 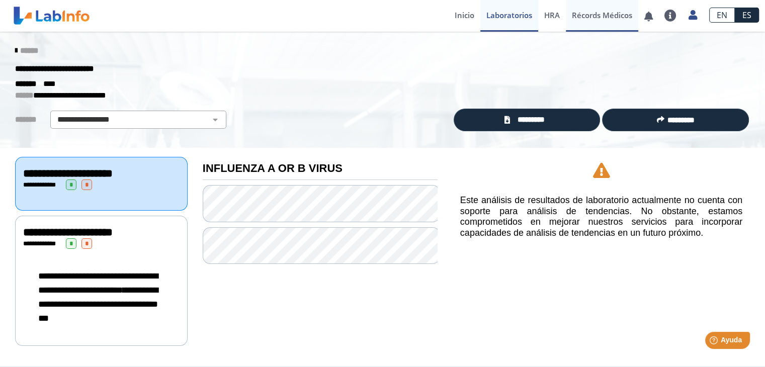 I want to click on h5: Este análisis de resultados de laboratorio actualmente no cuenta con soporte para análisis de ten..., so click(x=601, y=217).